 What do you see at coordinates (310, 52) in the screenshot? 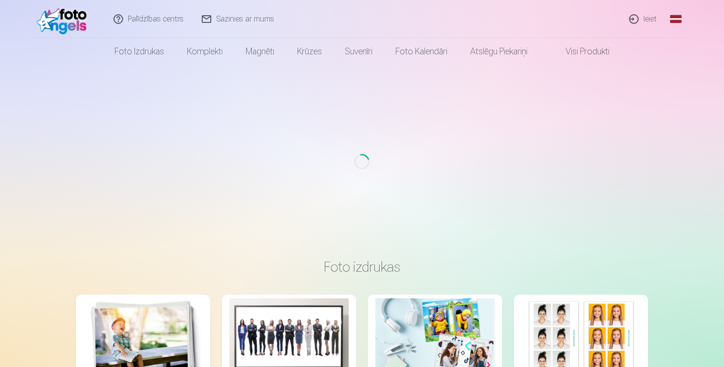
I see `a: Krūzes` at bounding box center [310, 52].